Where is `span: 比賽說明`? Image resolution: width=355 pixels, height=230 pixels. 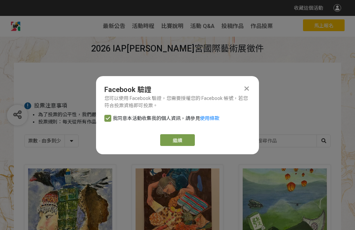 span: 比賽說明 is located at coordinates (172, 26).